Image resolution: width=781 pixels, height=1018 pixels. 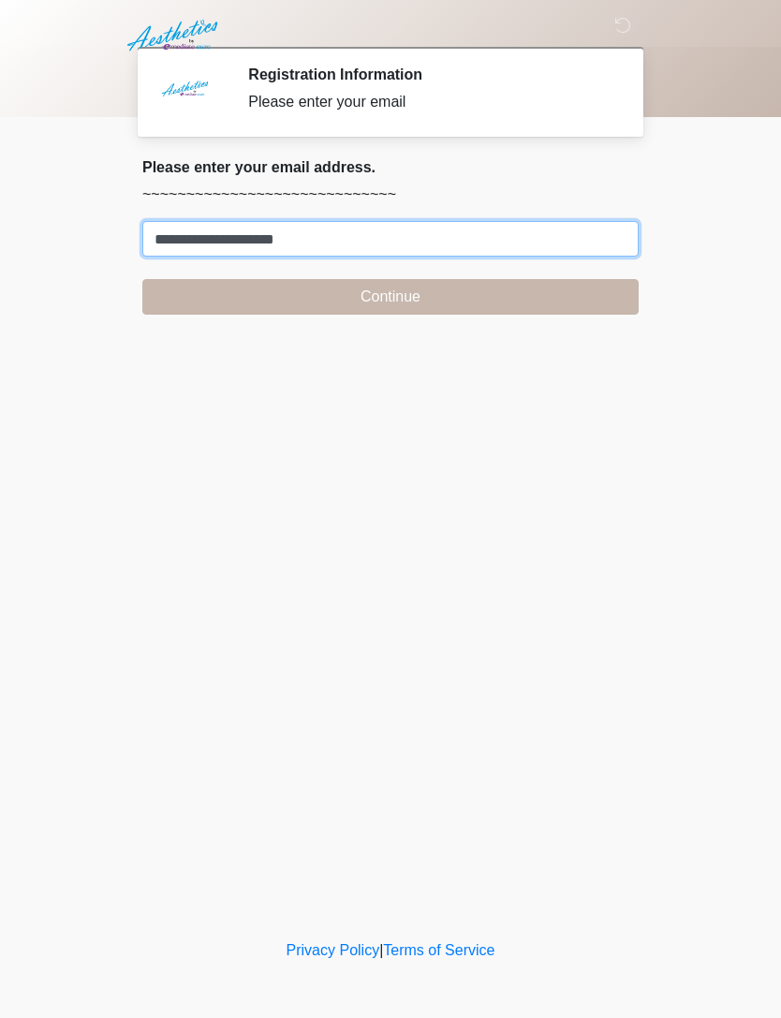 I want to click on img: Aesthetics by Emediate Cure Logo, so click(x=174, y=36).